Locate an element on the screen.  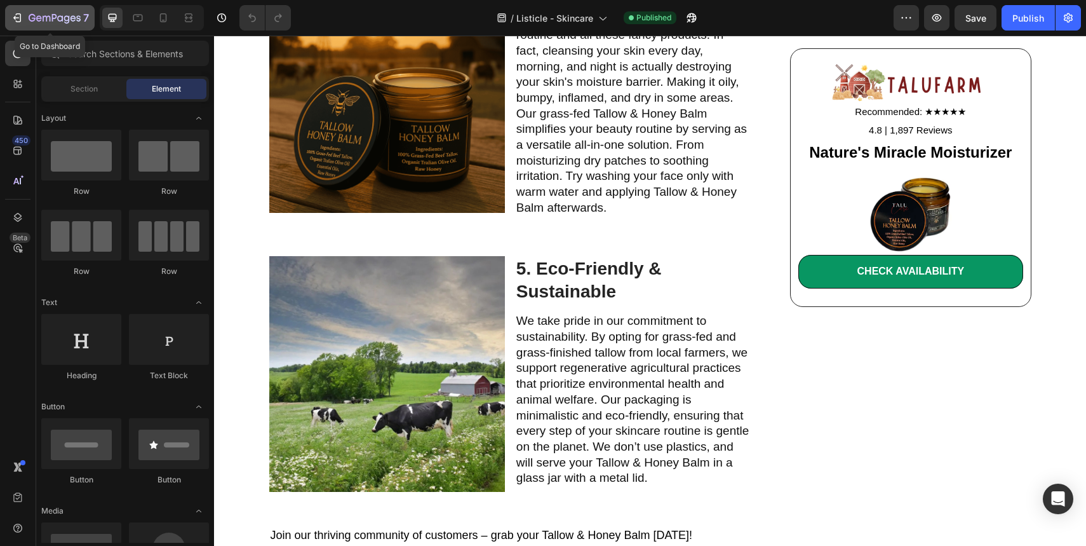
strong: 5. Eco-Friendly & Sustainable is located at coordinates (375, 244).